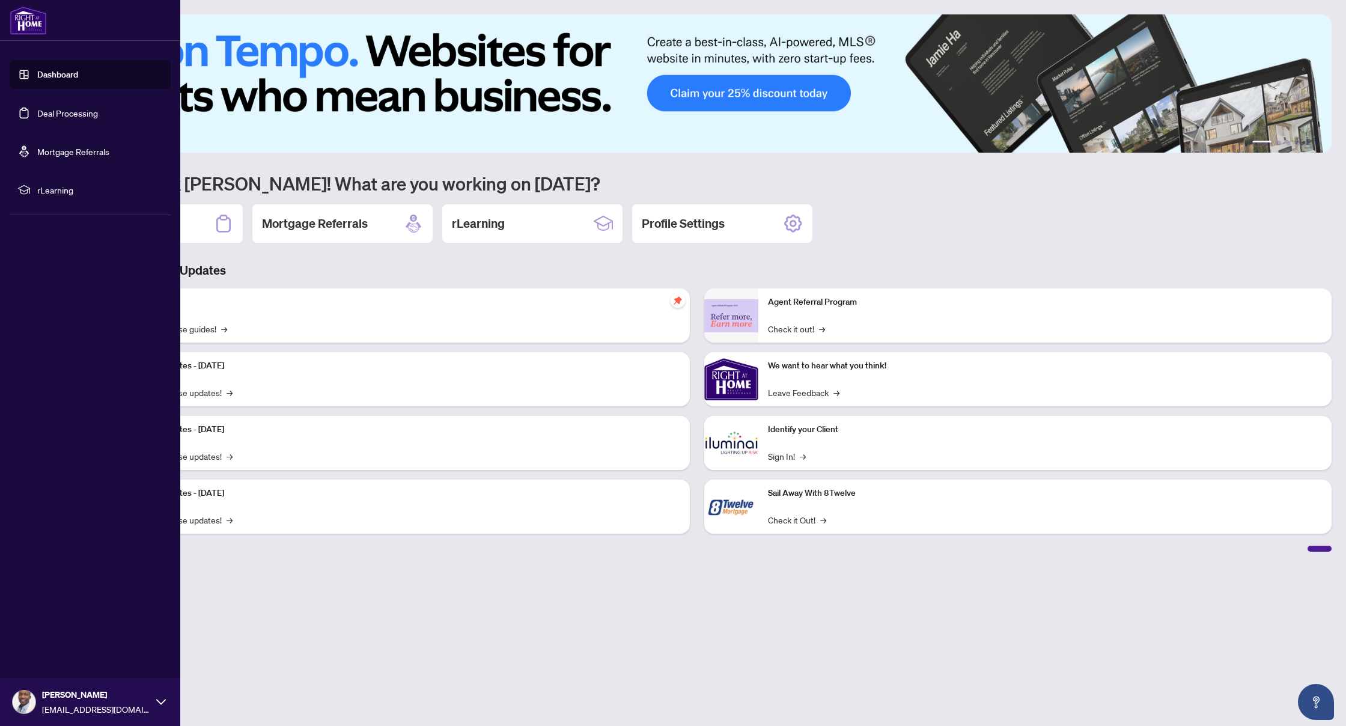  Describe the element at coordinates (1298, 143) in the screenshot. I see `button: 4` at that location.